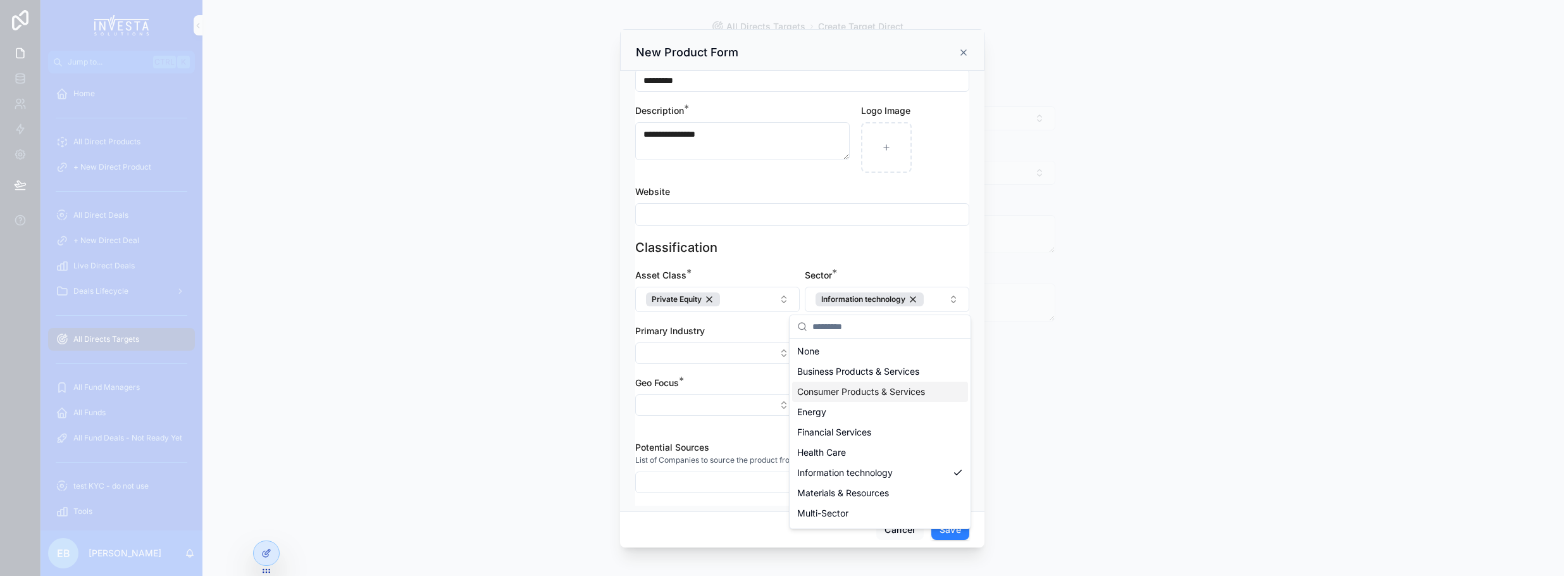 This screenshot has height=576, width=1564. What do you see at coordinates (823, 513) in the screenshot?
I see `span: Multi-Sector` at bounding box center [823, 513].